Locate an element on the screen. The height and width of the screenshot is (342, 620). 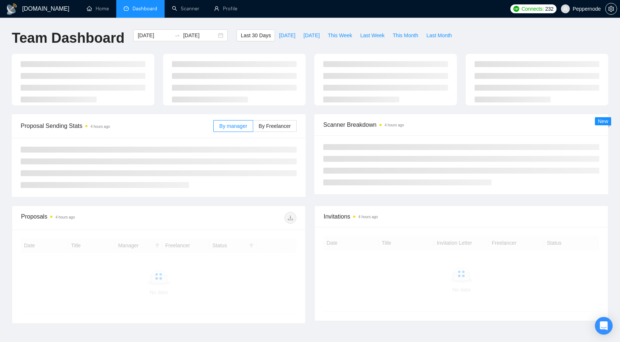
button: Last Month is located at coordinates (438, 35).